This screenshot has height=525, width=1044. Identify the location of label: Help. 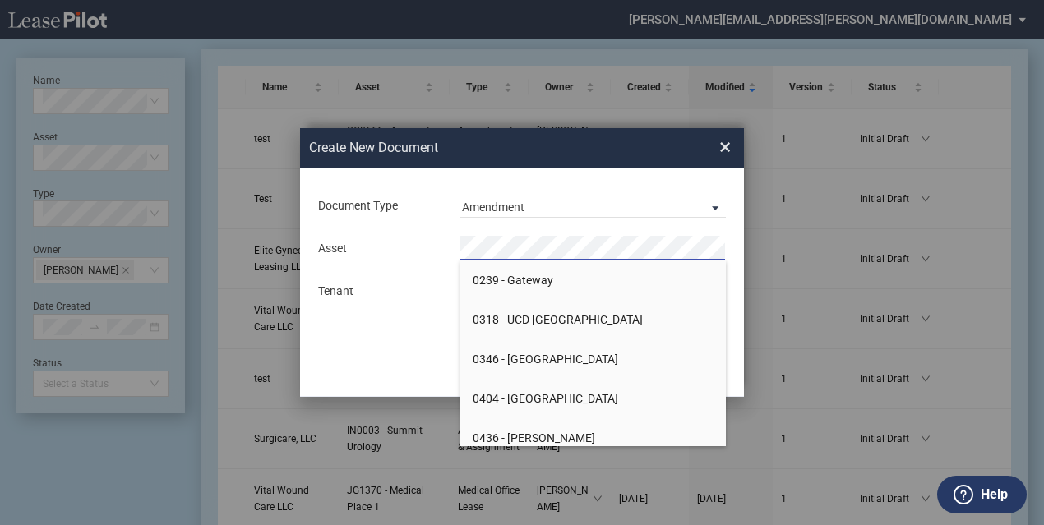
(994, 495).